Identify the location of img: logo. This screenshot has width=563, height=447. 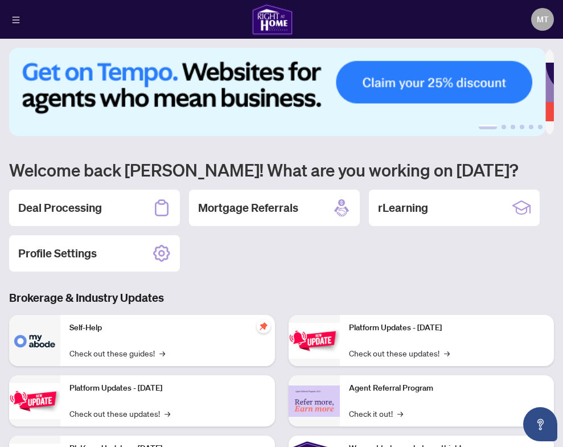
(272, 19).